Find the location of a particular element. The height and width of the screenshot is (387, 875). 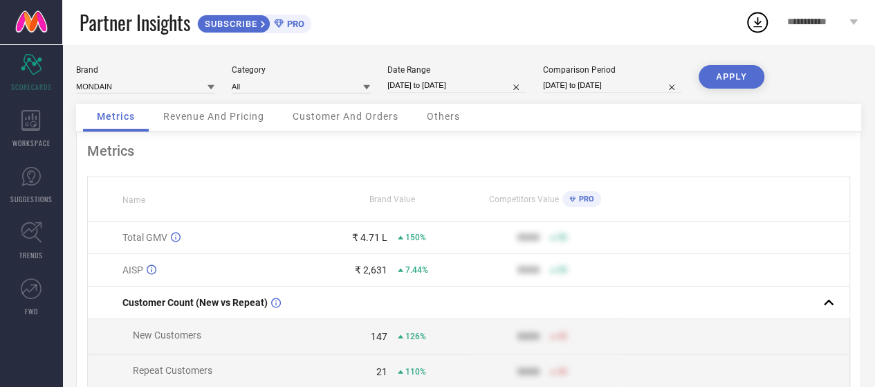

span: WORKSPACE is located at coordinates (31, 142).